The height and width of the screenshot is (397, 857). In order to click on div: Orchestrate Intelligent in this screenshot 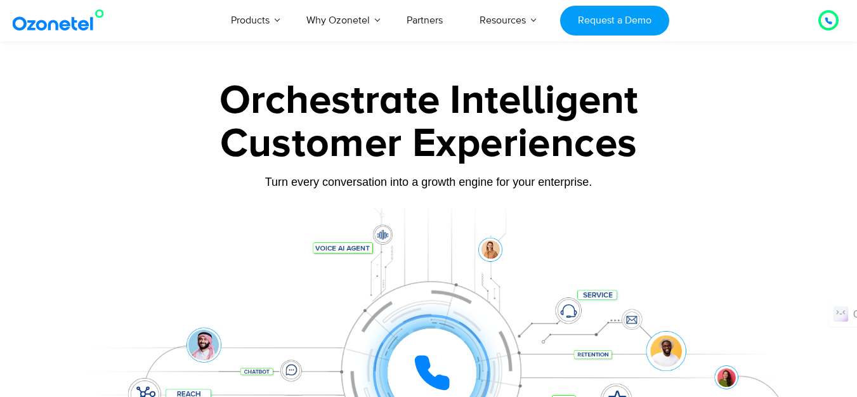, I will do `click(429, 101)`.